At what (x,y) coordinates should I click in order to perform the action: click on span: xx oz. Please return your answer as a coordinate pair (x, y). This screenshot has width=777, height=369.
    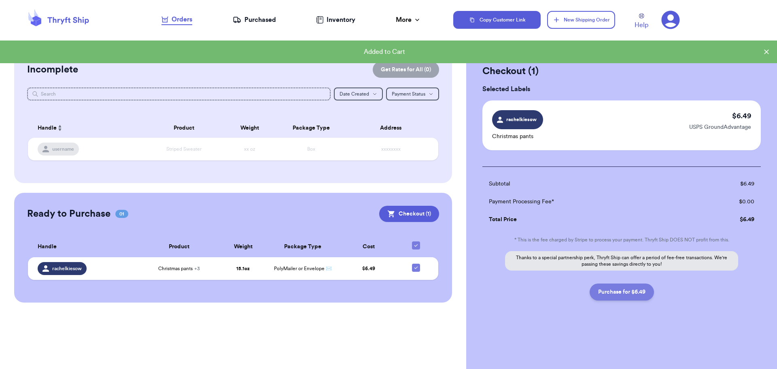
    Looking at the image, I should click on (250, 149).